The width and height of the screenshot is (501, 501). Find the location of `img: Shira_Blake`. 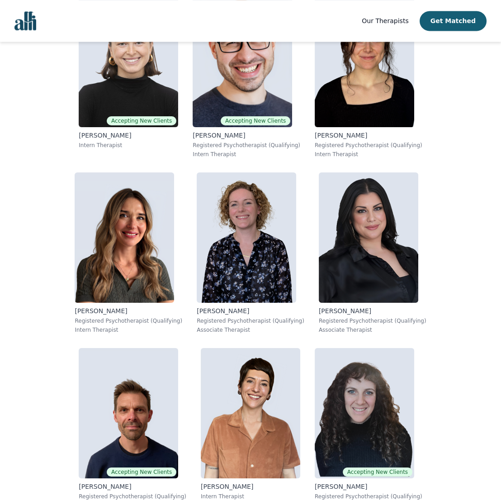

img: Shira_Blake is located at coordinates (364, 413).